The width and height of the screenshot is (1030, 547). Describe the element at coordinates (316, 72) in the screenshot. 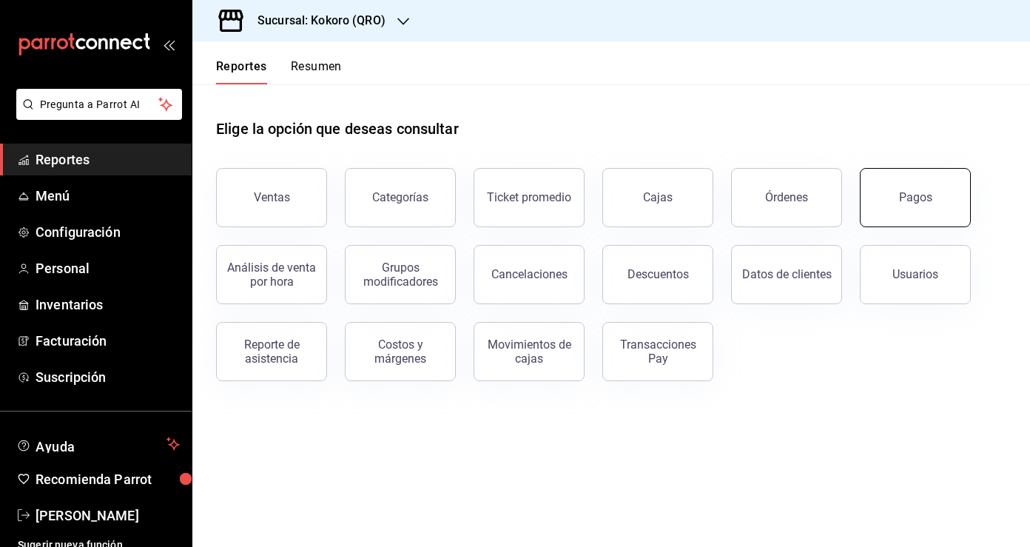

I see `button: Resumen` at that location.